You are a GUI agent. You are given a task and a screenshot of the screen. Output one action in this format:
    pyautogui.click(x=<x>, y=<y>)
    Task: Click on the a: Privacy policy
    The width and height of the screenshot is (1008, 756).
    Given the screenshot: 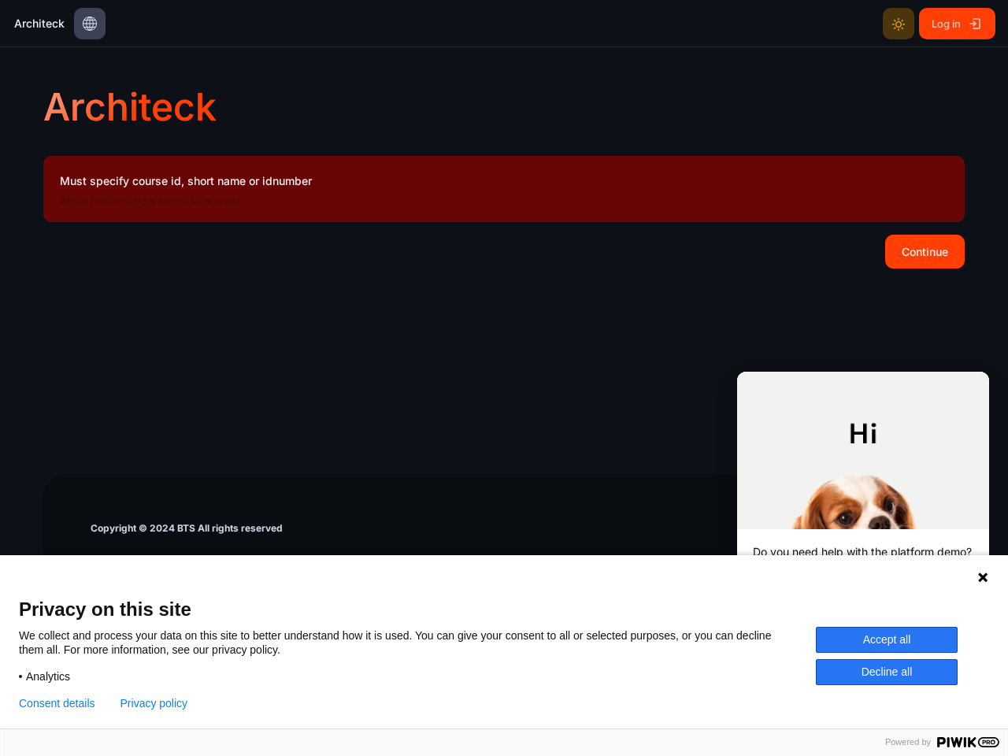 What is the action you would take?
    pyautogui.click(x=154, y=703)
    